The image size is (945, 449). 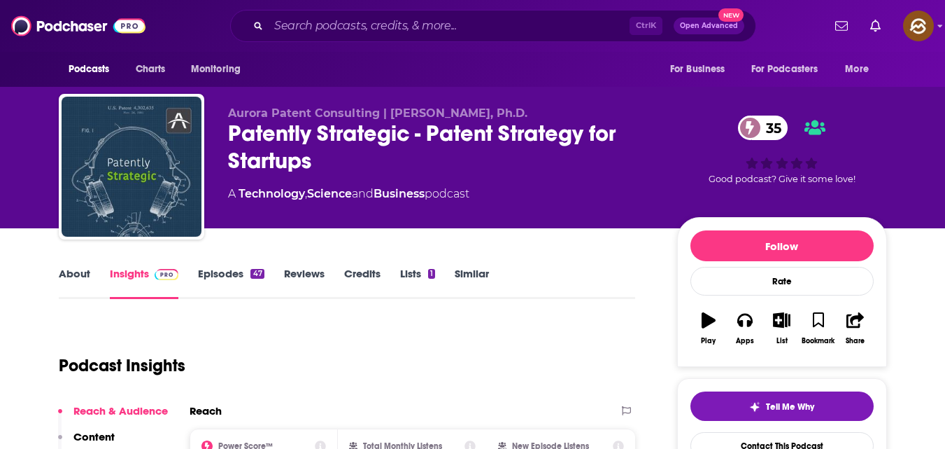 I want to click on a: Lists1, so click(x=418, y=283).